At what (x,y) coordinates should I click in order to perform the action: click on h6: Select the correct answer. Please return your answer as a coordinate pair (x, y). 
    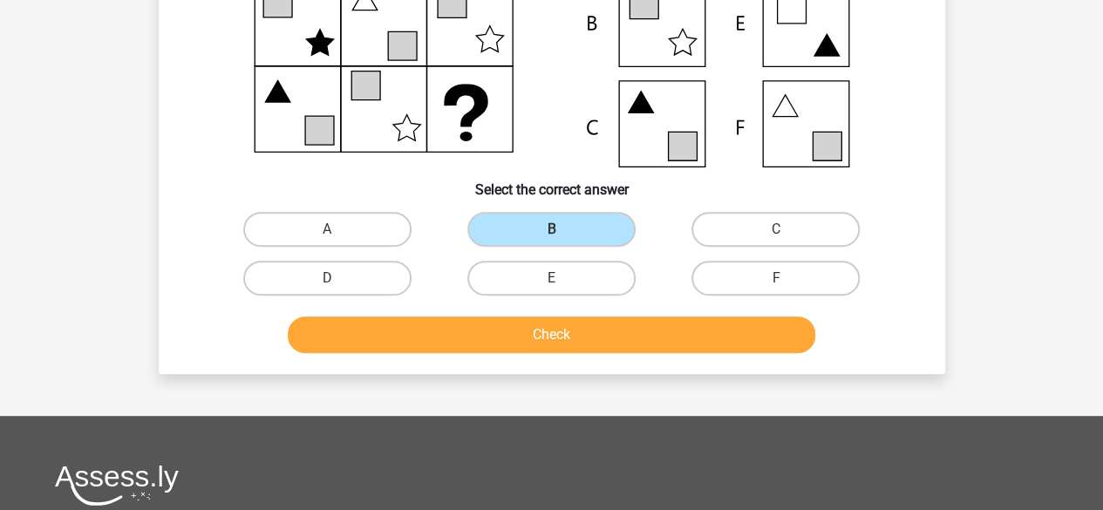
    Looking at the image, I should click on (552, 182).